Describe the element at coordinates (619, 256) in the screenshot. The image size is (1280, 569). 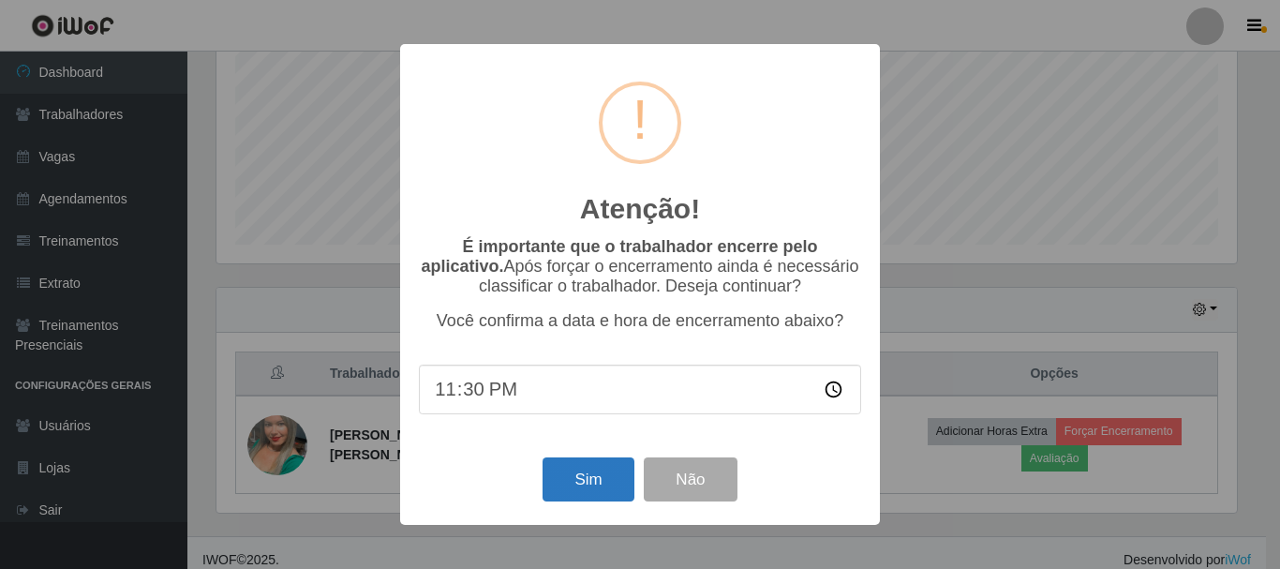
I see `b: É importante que o trabalhador encerre pelo aplicativo.` at that location.